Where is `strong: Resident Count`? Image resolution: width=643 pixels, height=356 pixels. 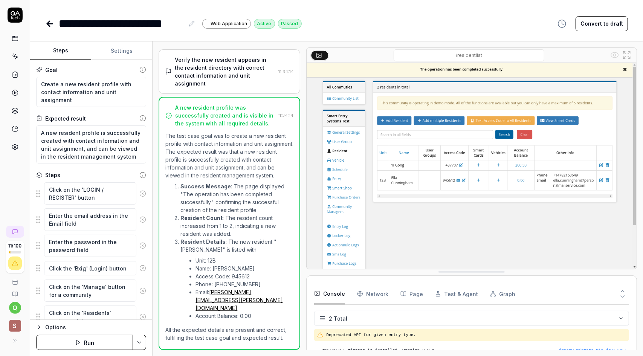
strong: Resident Count is located at coordinates (201, 218).